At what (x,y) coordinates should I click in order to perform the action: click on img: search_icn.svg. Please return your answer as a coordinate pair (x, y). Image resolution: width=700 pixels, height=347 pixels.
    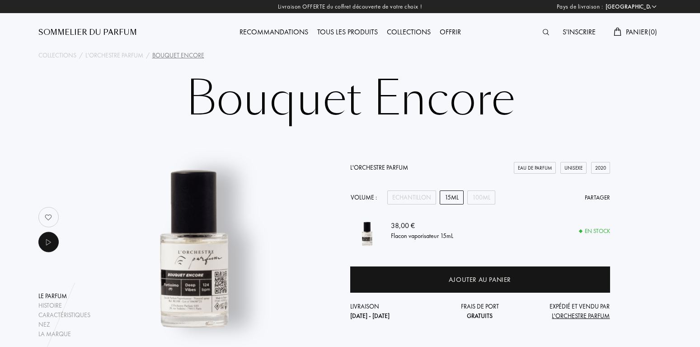
    Looking at the image, I should click on (546, 32).